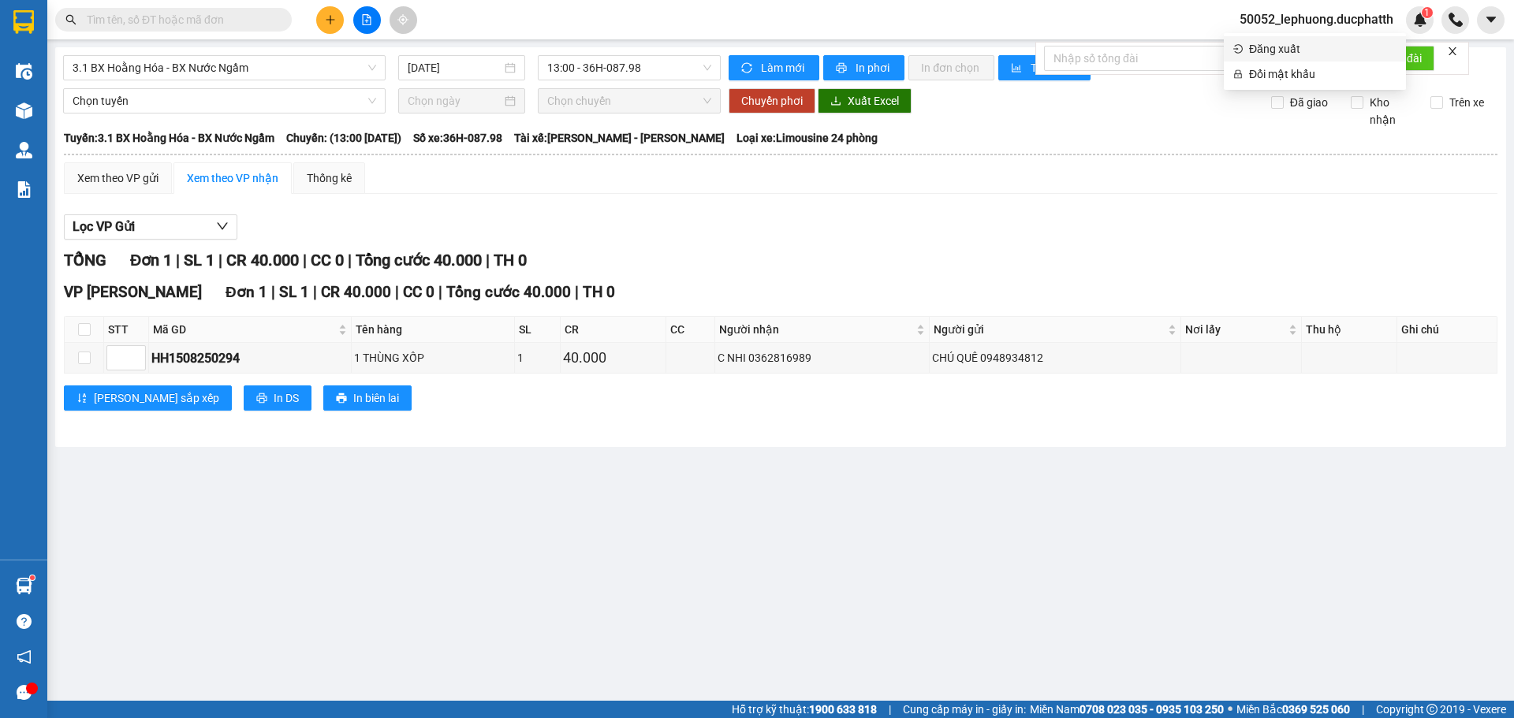 This screenshot has width=1514, height=718. What do you see at coordinates (250, 358) in the screenshot?
I see `td: HH1508250294` at bounding box center [250, 358].